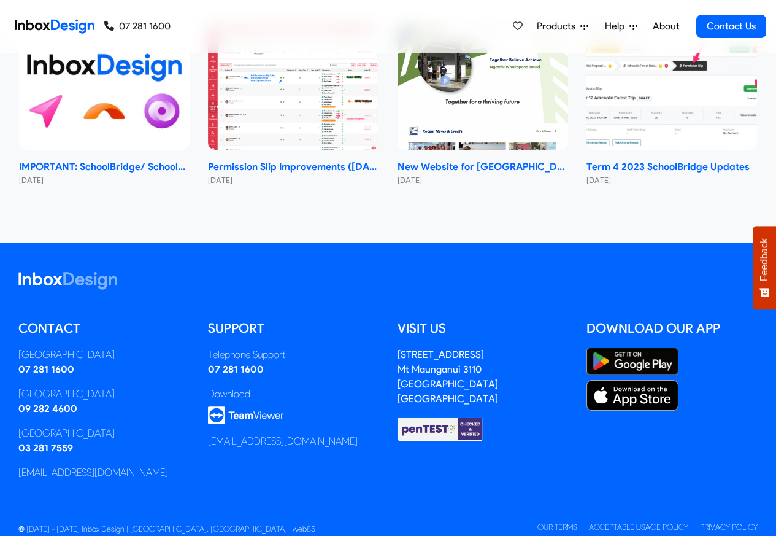 Image resolution: width=776 pixels, height=536 pixels. I want to click on h5: Visit us, so click(483, 328).